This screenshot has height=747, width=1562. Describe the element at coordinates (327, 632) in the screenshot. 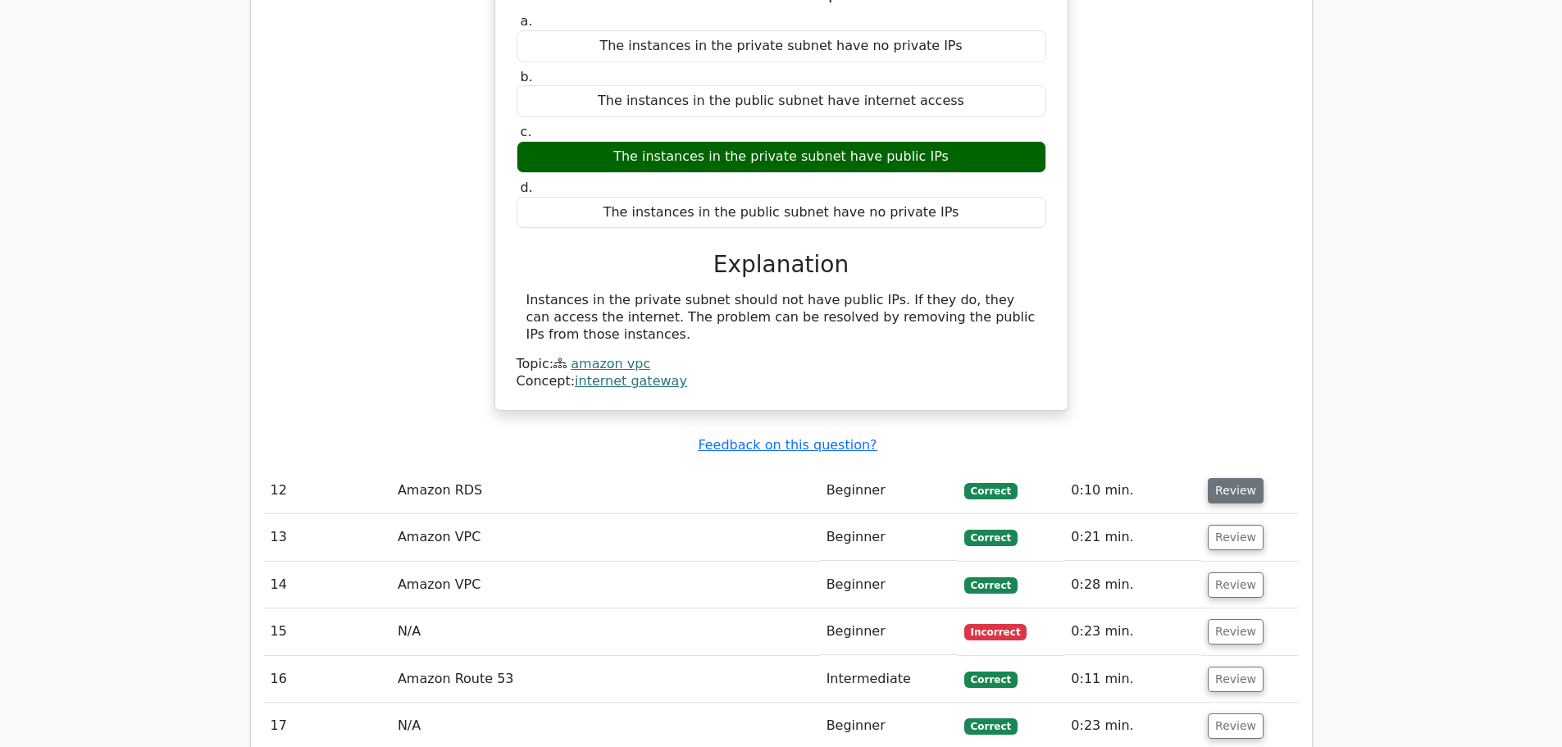

I see `td: 15` at that location.